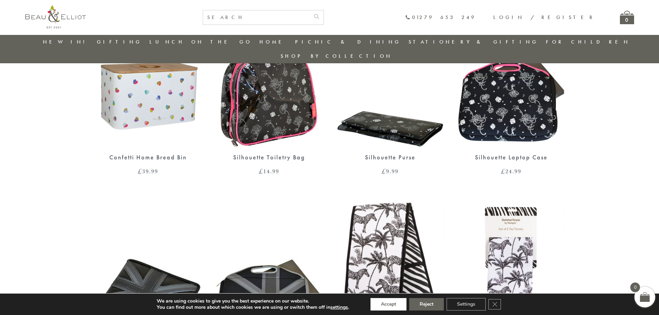  What do you see at coordinates (511, 91) in the screenshot?
I see `a: Silhouette Laptop Case Silhouette Laptop Case £24.99` at bounding box center [511, 91].